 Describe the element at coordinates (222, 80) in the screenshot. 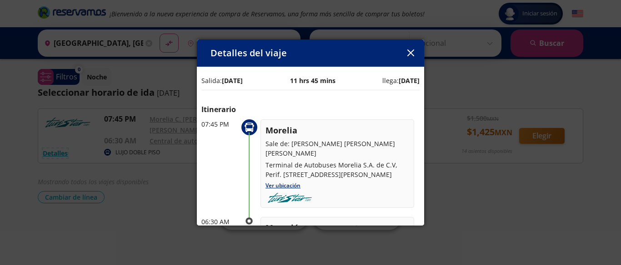

I see `p: Salida:` at that location.